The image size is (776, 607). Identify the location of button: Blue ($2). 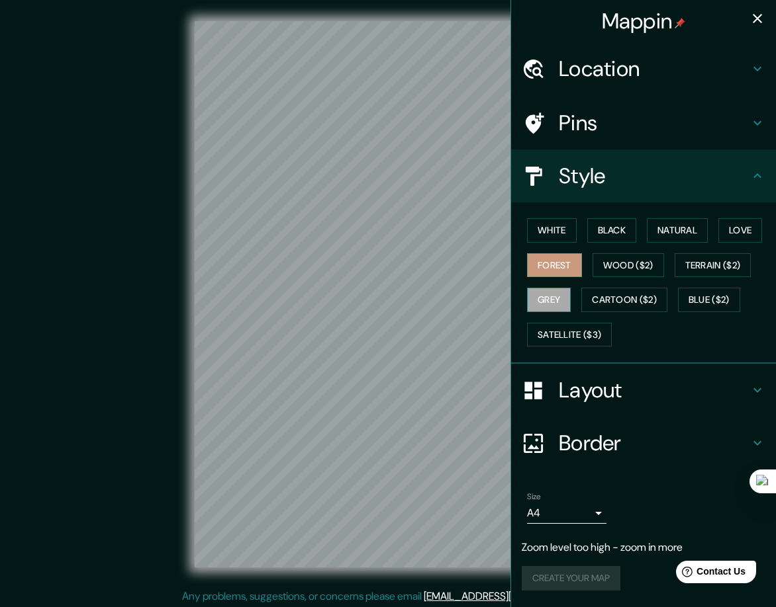
(709, 300).